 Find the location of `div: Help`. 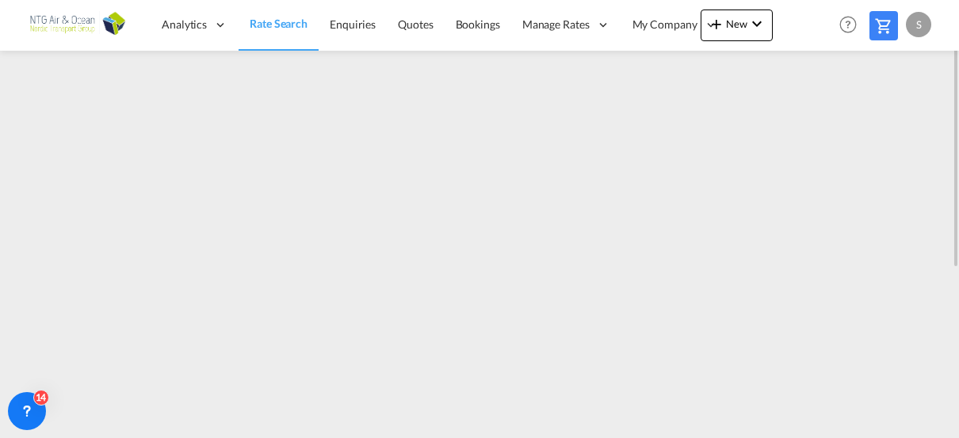

div: Help is located at coordinates (852, 25).